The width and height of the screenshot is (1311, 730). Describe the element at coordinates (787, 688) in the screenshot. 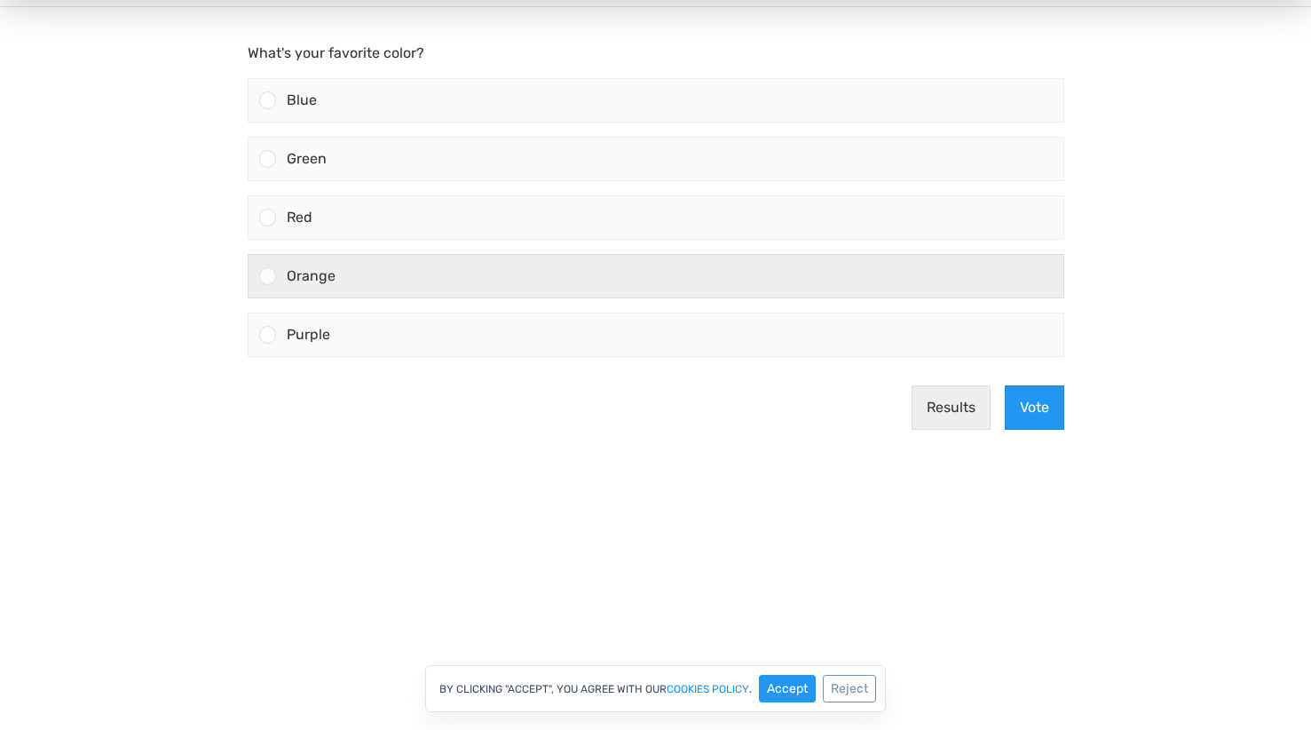

I see `button: Accept` at that location.